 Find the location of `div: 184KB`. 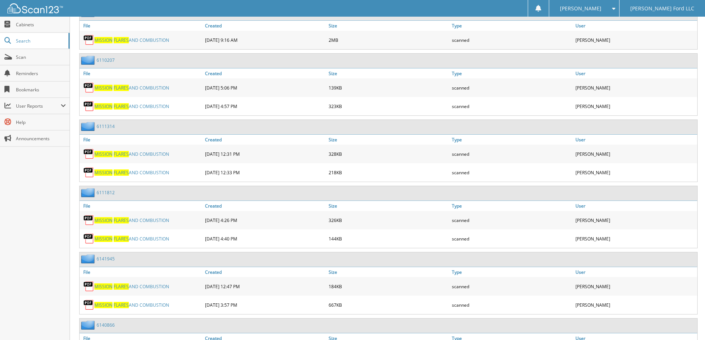

div: 184KB is located at coordinates (388, 286).